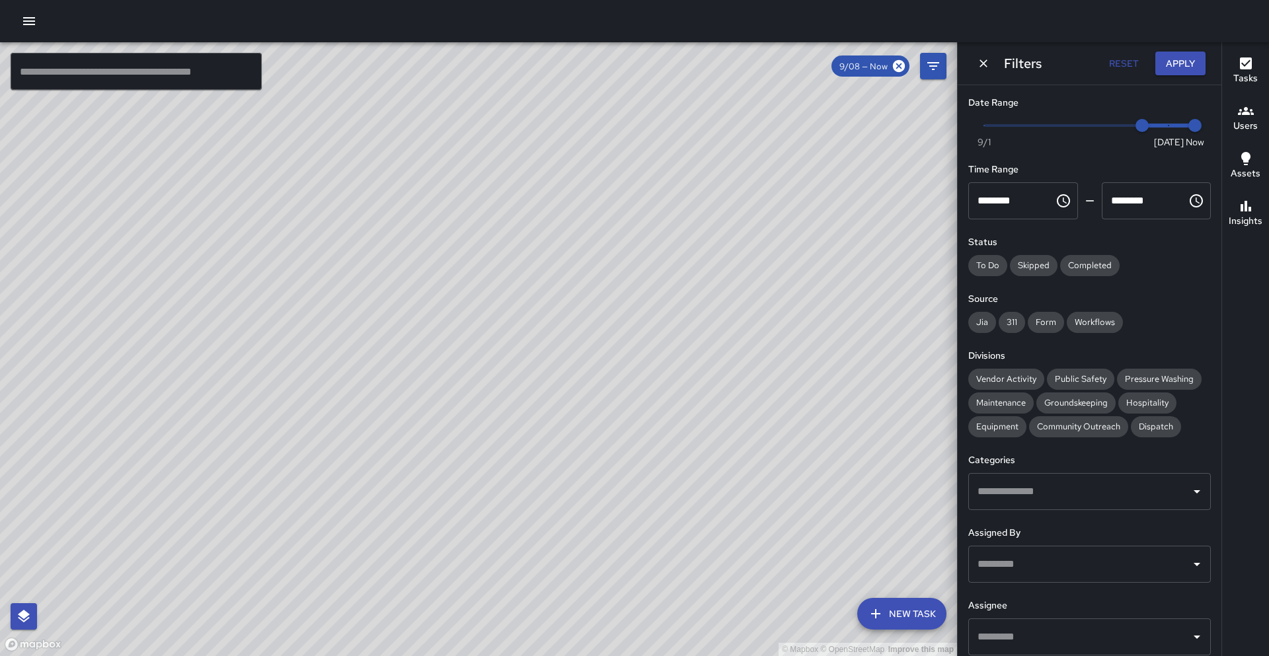  Describe the element at coordinates (1156, 426) in the screenshot. I see `span: Dispatch` at that location.